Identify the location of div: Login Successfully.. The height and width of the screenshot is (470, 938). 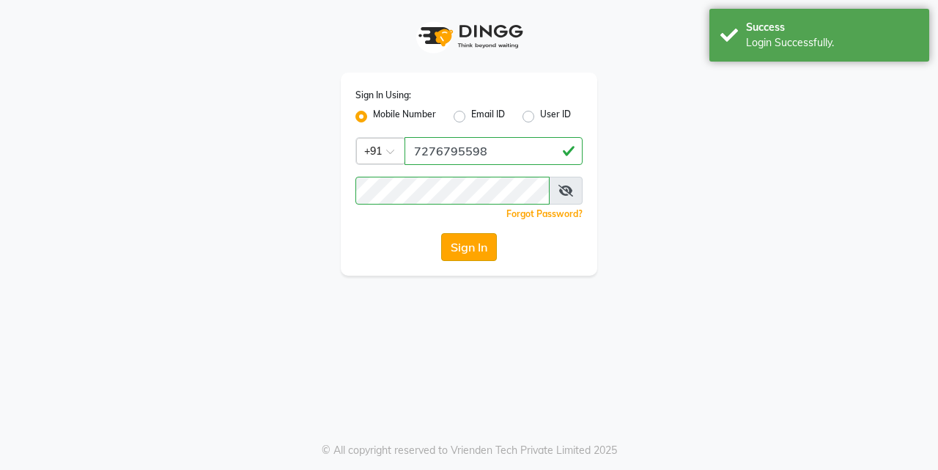
(832, 43).